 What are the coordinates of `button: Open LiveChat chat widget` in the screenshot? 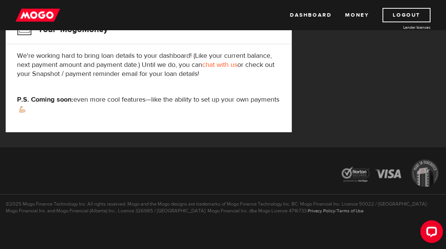 It's located at (17, 14).